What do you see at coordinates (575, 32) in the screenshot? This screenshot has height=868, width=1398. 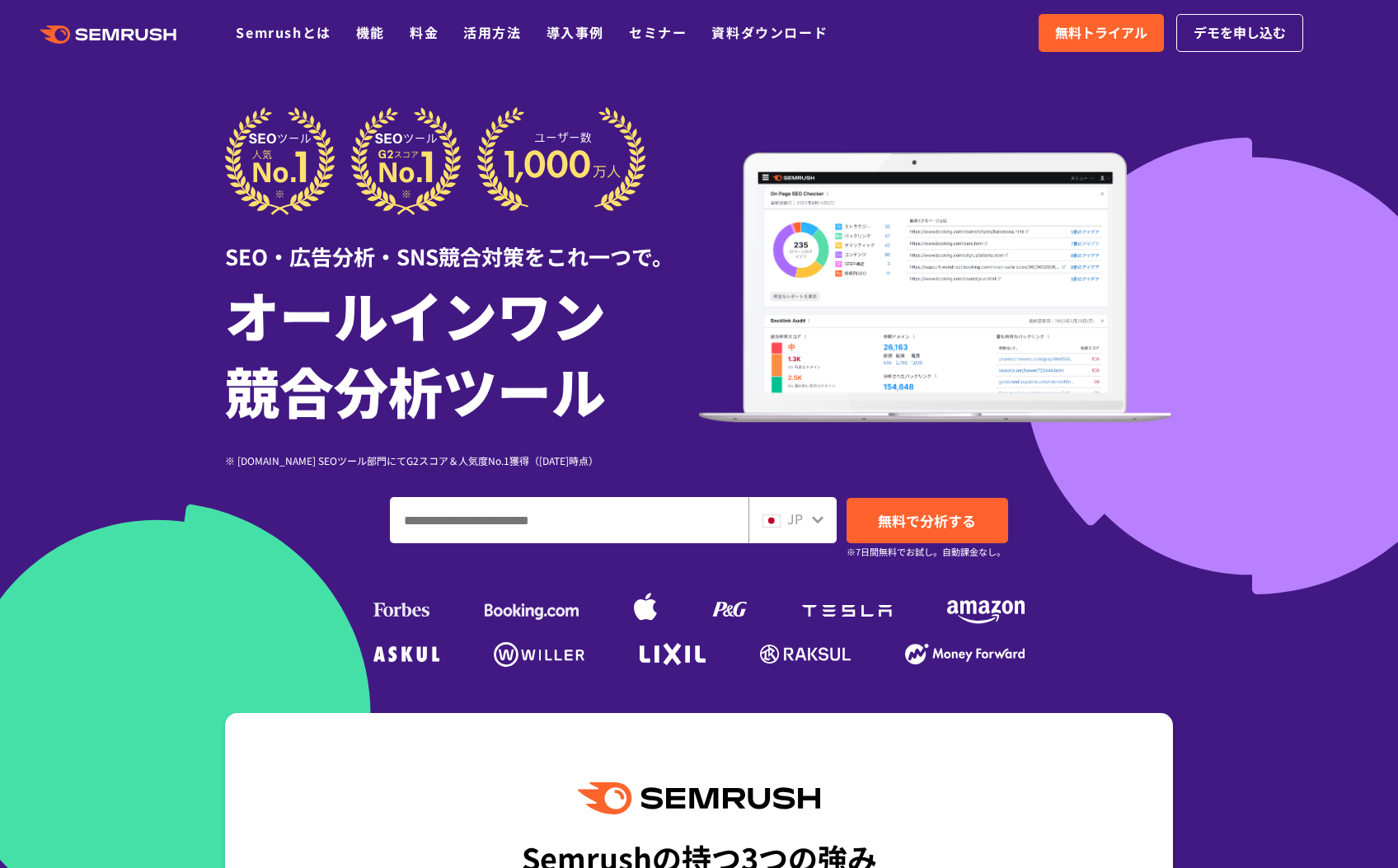 I see `a: 導入事例` at bounding box center [575, 32].